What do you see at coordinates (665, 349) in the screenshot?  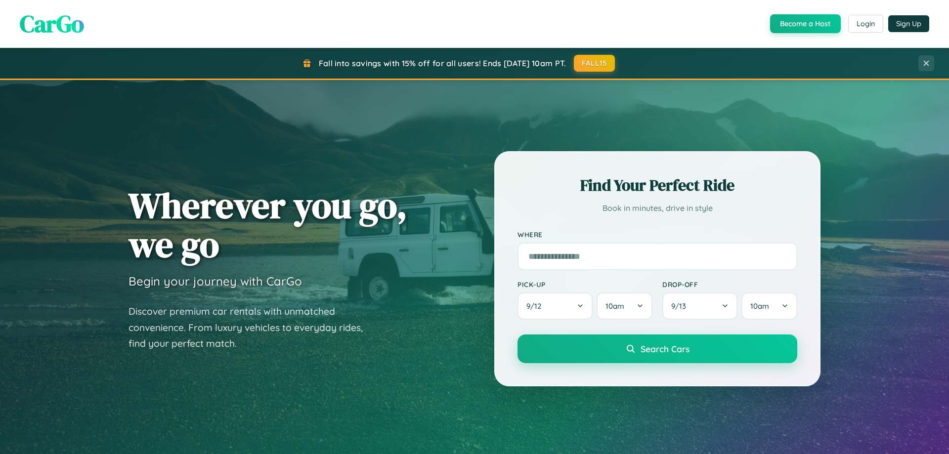 I see `span: Search Cars` at bounding box center [665, 349].